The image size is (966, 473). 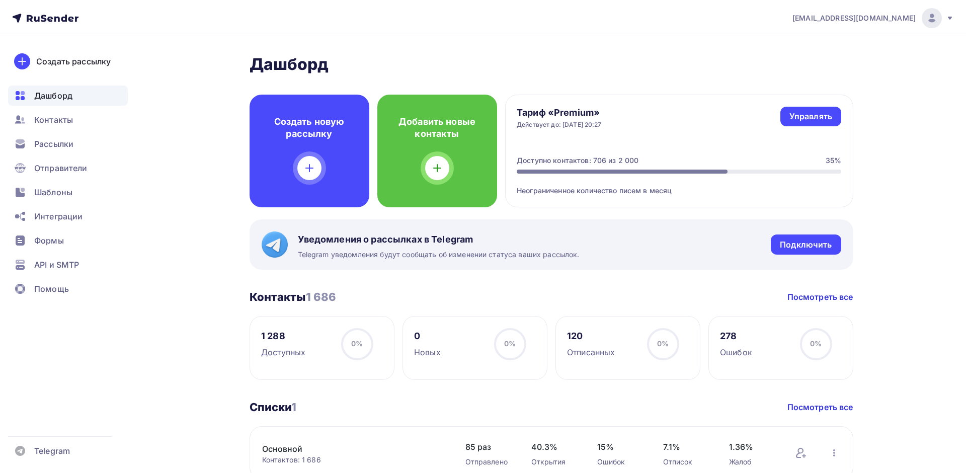 I want to click on span: API и SMTP, so click(x=56, y=265).